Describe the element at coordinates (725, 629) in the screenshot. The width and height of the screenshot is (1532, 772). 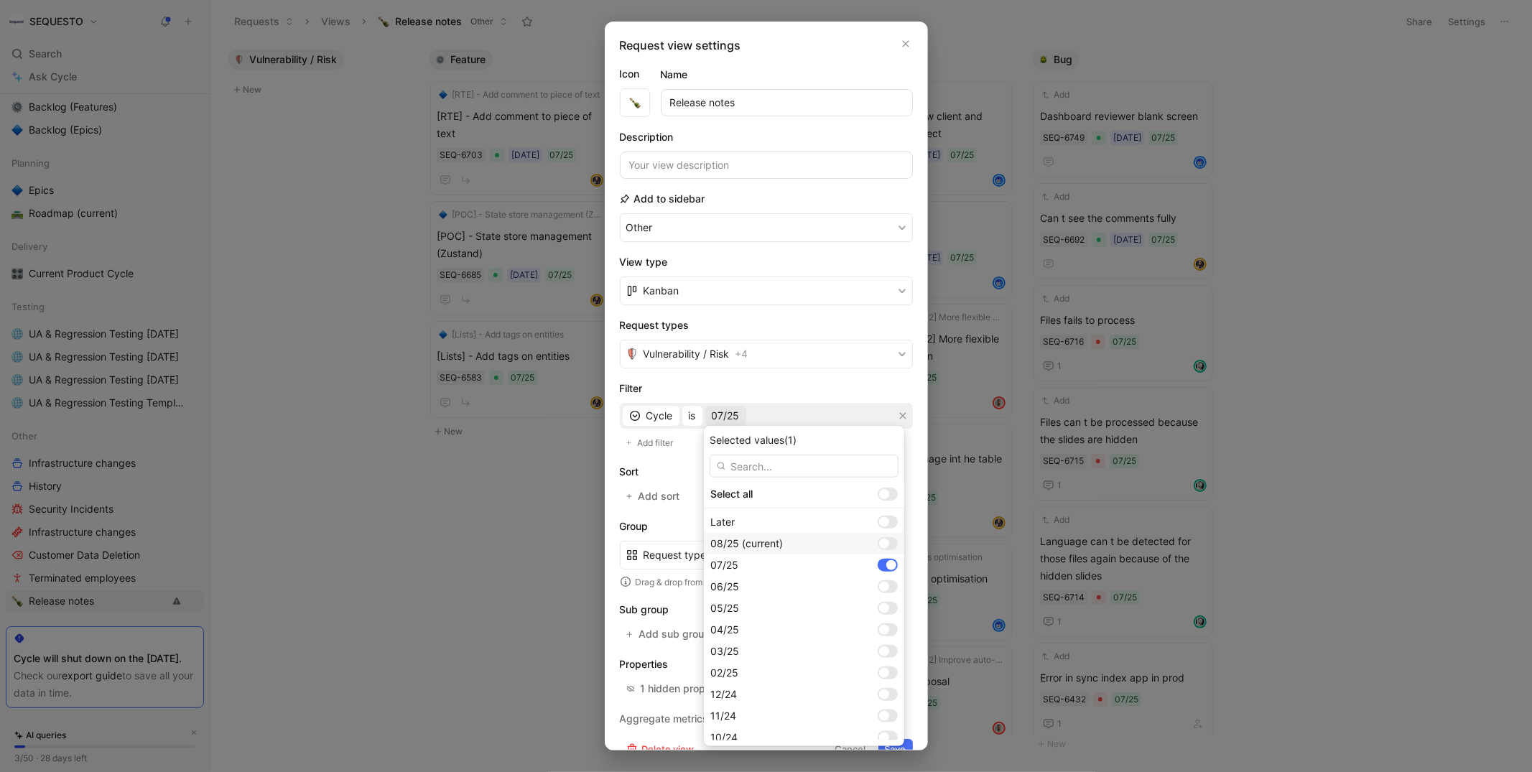
I see `span: 04/25` at that location.